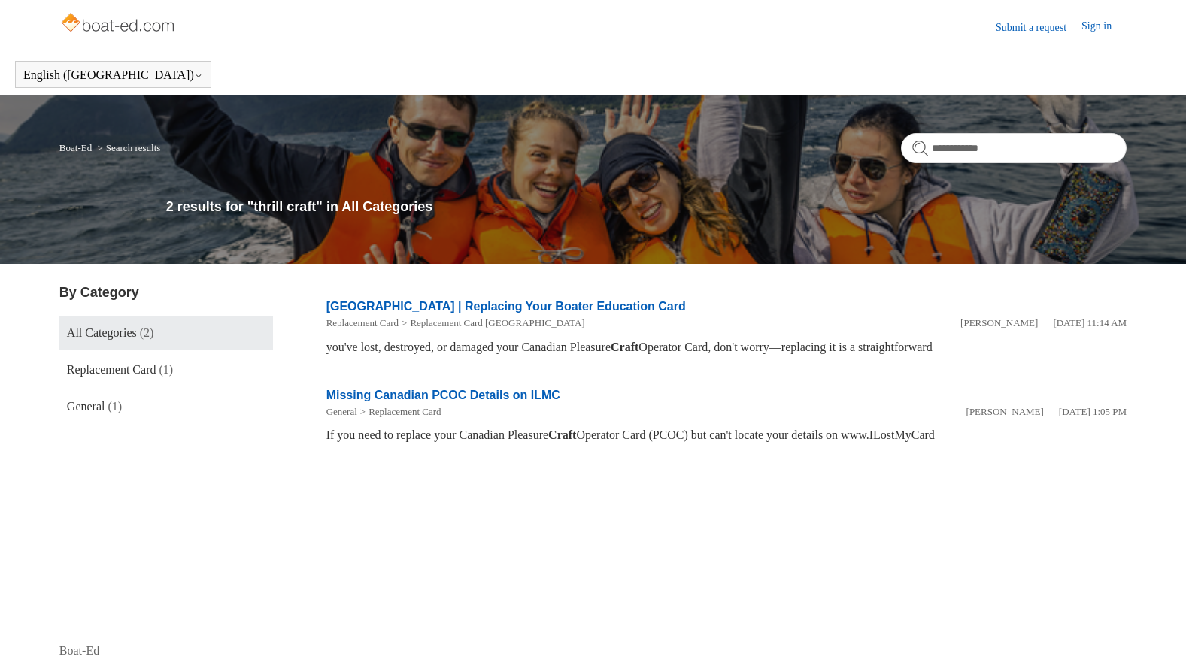 The image size is (1186, 666). I want to click on div: you've lost, destroyed, or damaged your Canadian Pleasure Operator Card, don't worry—replacing it..., so click(727, 348).